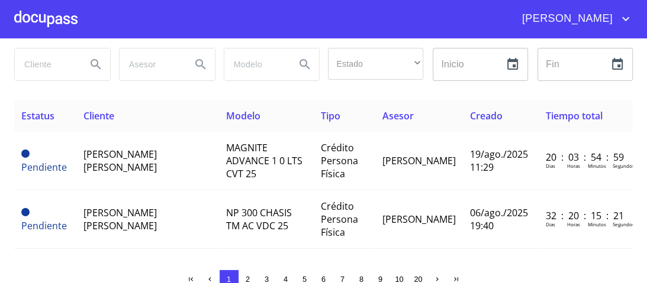 This screenshot has width=647, height=283. What do you see at coordinates (486, 116) in the screenshot?
I see `span: Creado` at bounding box center [486, 116].